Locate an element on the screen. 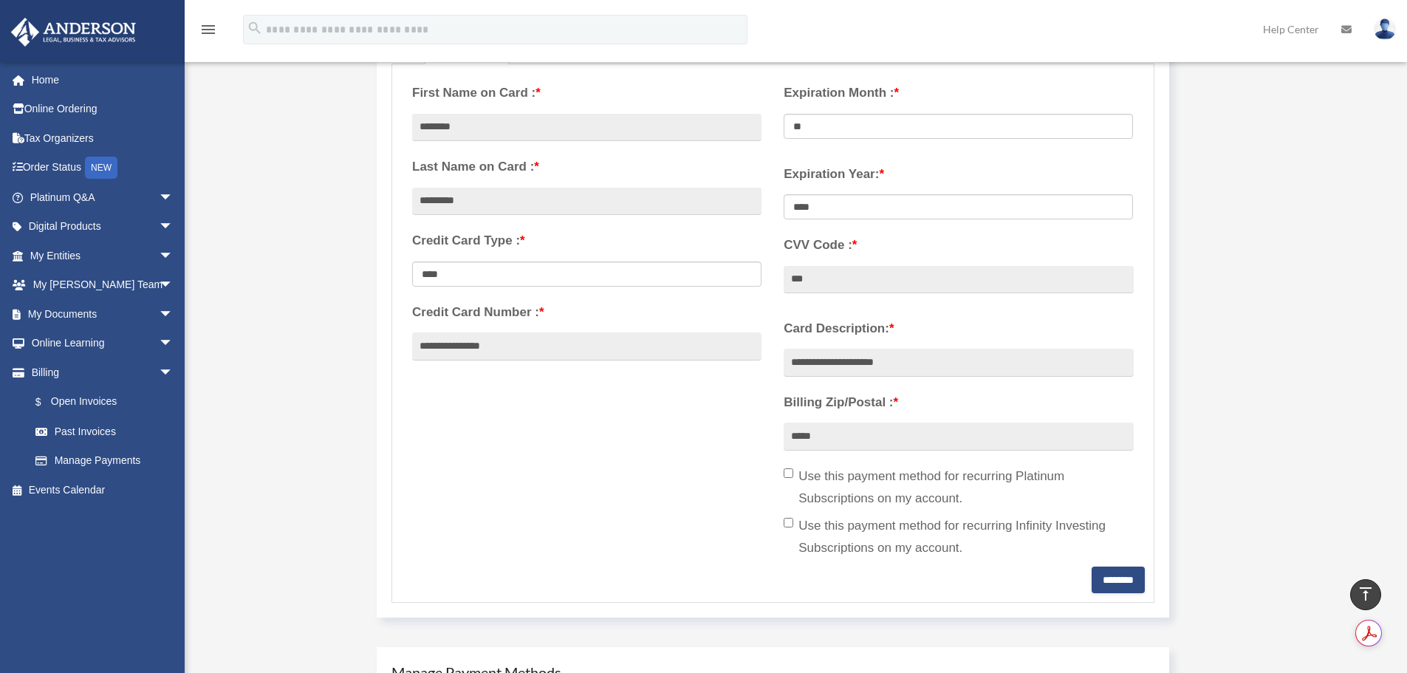  a: My Documentsarrow_drop_down is located at coordinates (103, 314).